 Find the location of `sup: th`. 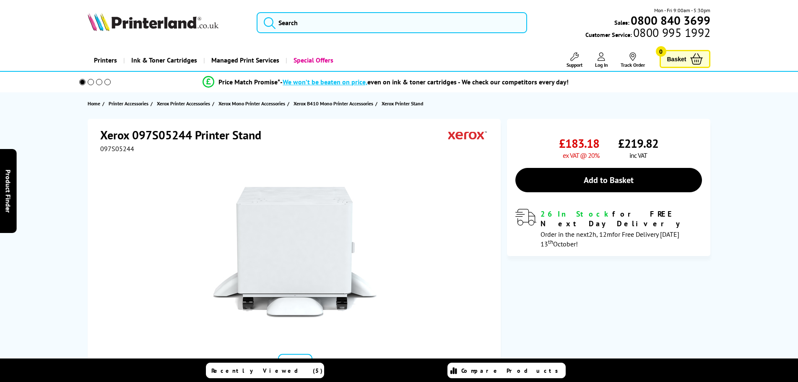

sup: th is located at coordinates (551, 242).